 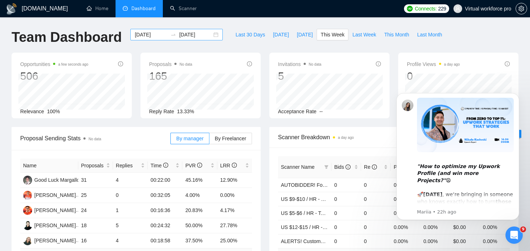 What do you see at coordinates (195, 35) in the screenshot?
I see `input: End date` at bounding box center [195, 35].